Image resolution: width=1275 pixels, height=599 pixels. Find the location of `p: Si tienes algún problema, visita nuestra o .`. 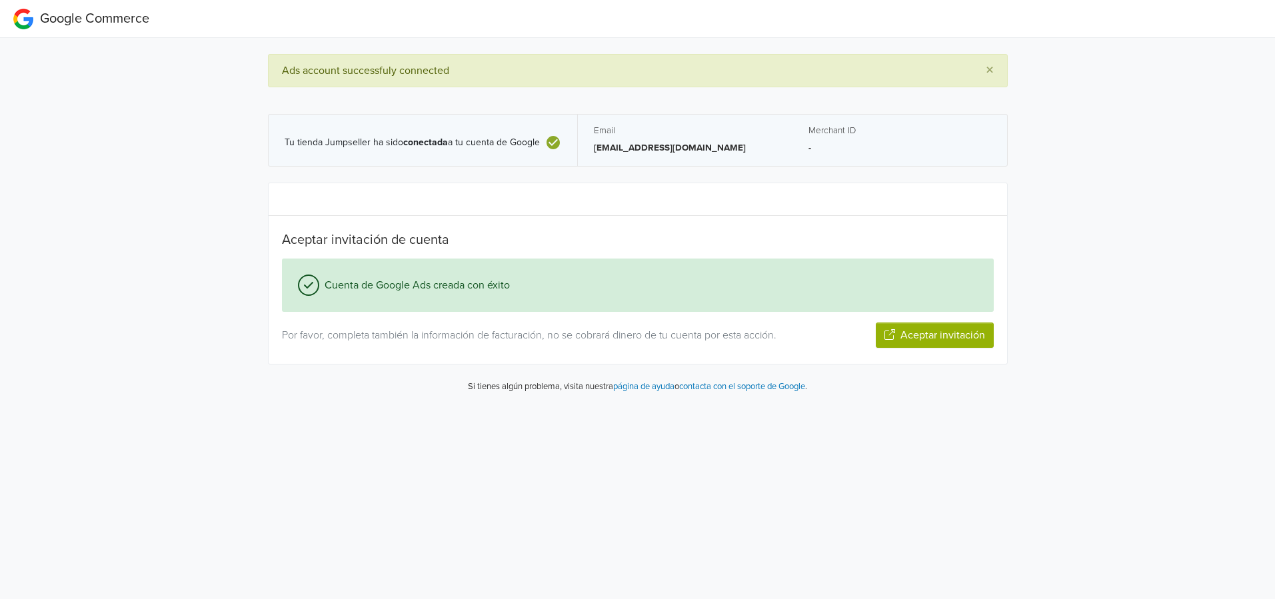

p: Si tienes algún problema, visita nuestra o . is located at coordinates (637, 387).